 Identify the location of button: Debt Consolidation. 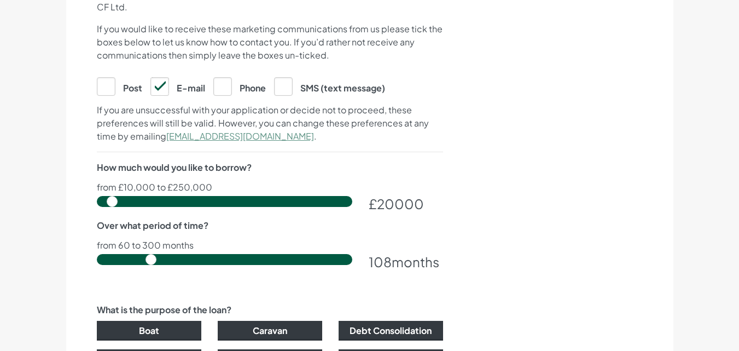
(391, 330).